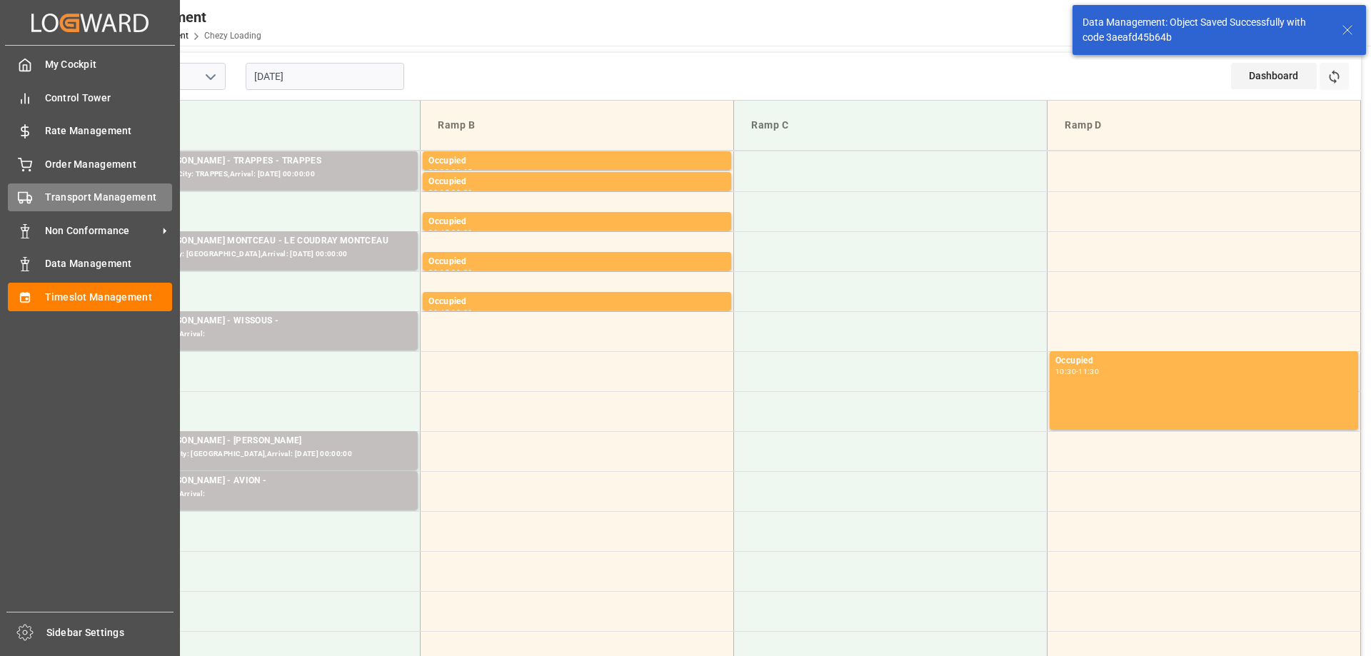 Image resolution: width=1371 pixels, height=656 pixels. What do you see at coordinates (110, 633) in the screenshot?
I see `span: Sidebar Settings` at bounding box center [110, 633].